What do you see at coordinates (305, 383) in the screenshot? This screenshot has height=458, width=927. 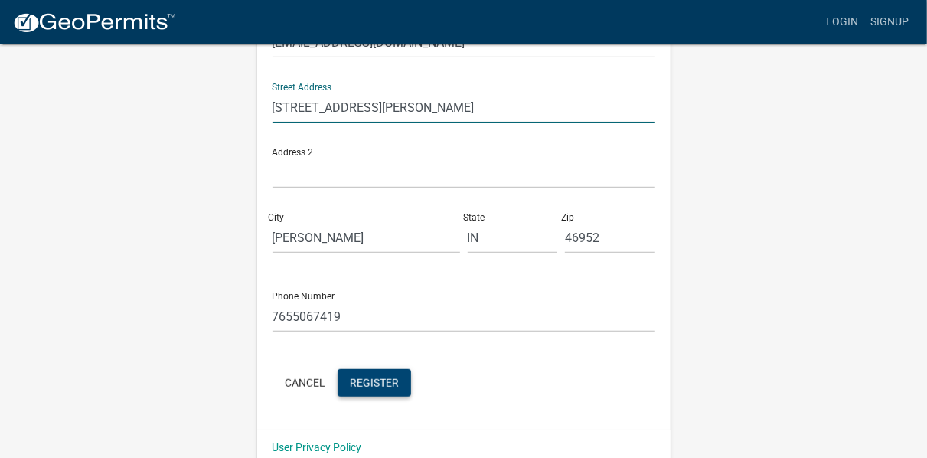 I see `button: Cancel` at bounding box center [305, 383].